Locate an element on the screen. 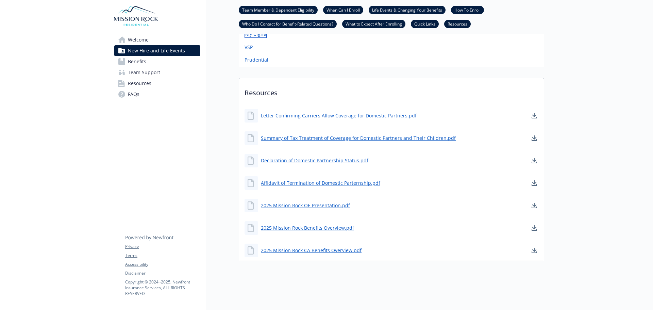  span: Resources is located at coordinates (139, 83).